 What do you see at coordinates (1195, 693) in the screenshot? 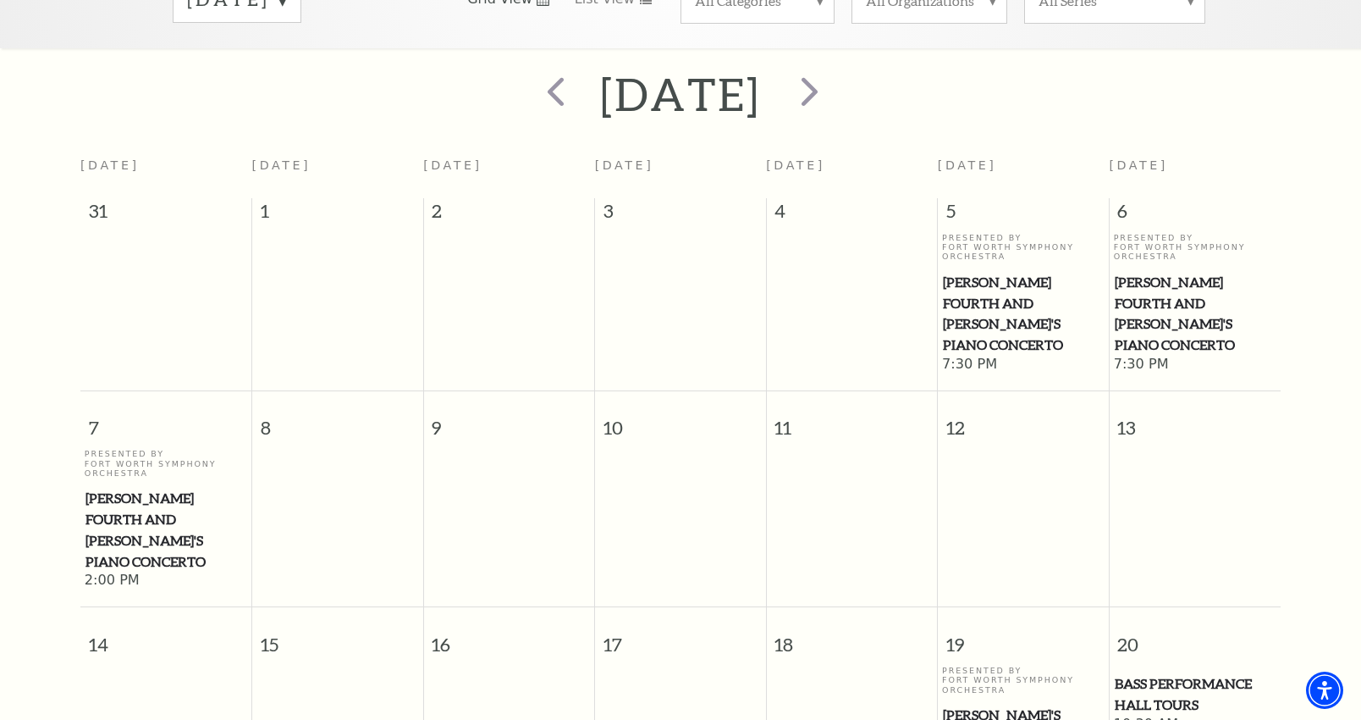
I see `a: Bass Performance Hall Tours` at bounding box center [1195, 693].